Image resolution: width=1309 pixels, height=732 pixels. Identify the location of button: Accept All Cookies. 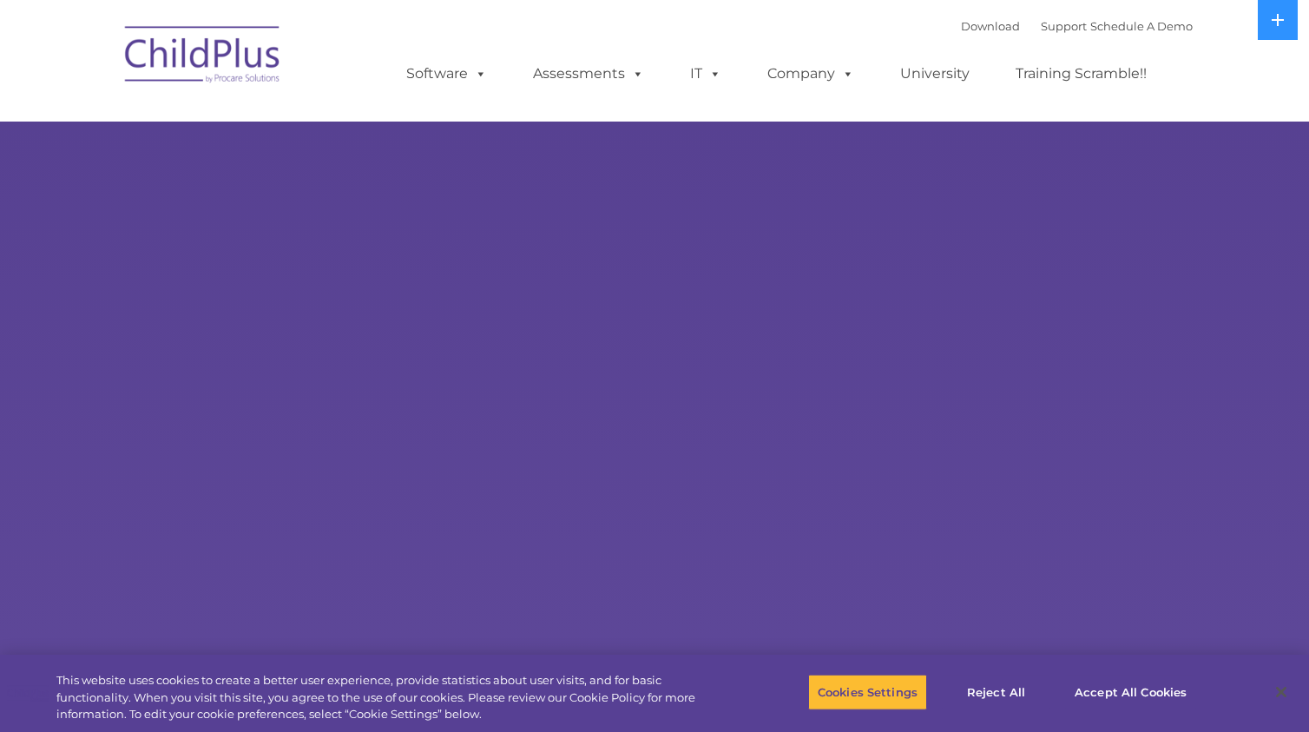
(1130, 692).